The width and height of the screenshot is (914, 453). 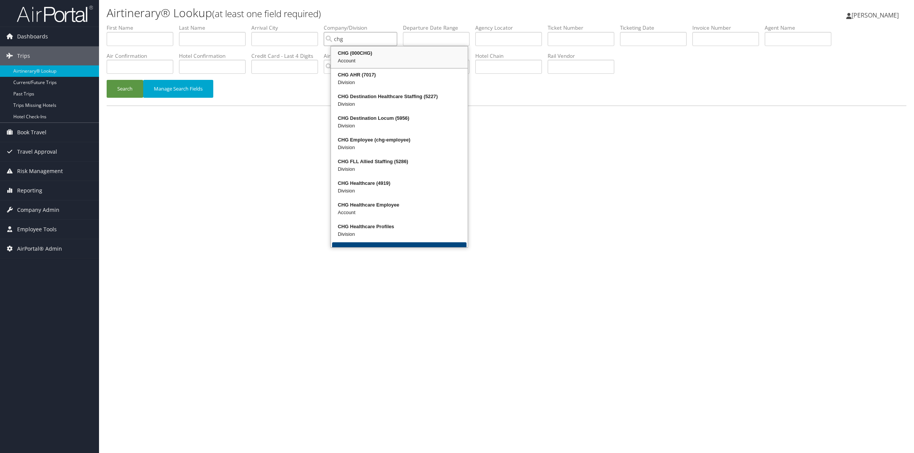 I want to click on label: Hotel Chain, so click(x=511, y=56).